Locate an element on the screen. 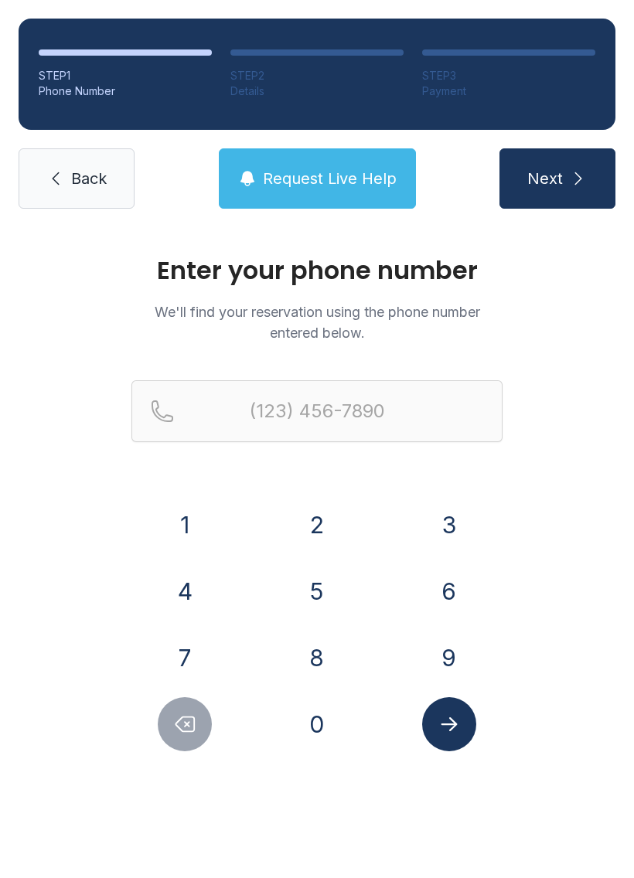 Image resolution: width=634 pixels, height=878 pixels. div: Payment is located at coordinates (509, 91).